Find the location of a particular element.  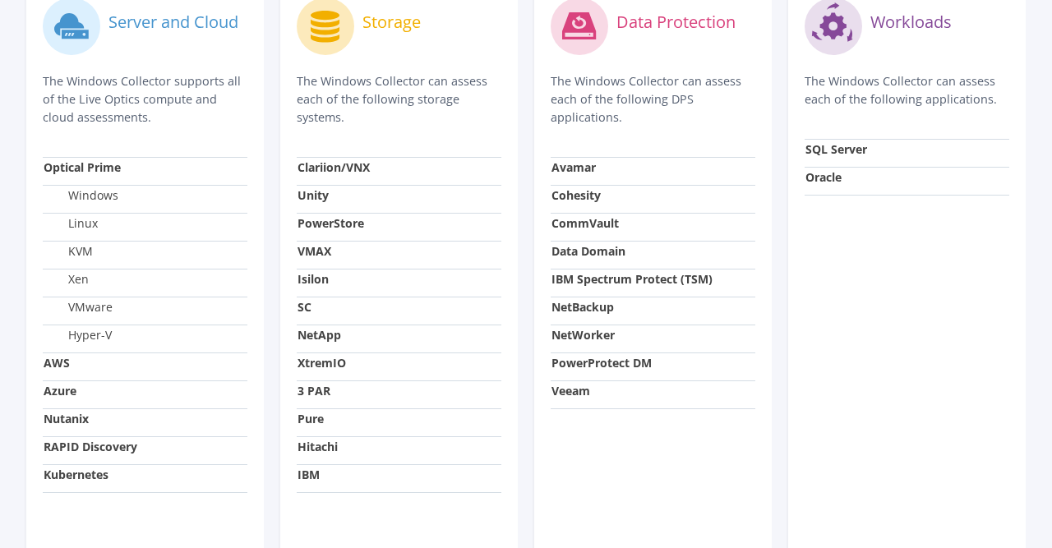

strong: RAPID Discovery is located at coordinates (90, 446).